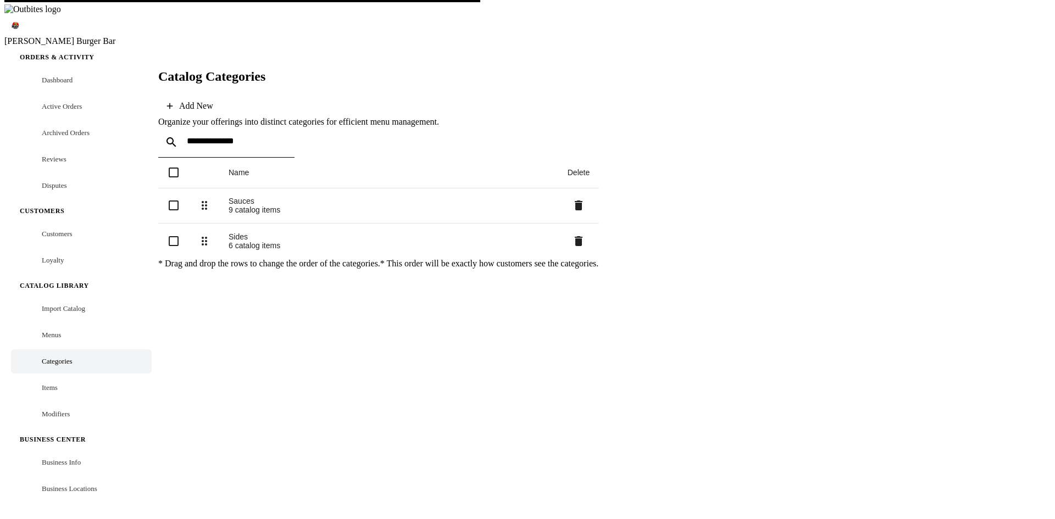 This screenshot has height=519, width=1055. What do you see at coordinates (81, 489) in the screenshot?
I see `a: Business Locations` at bounding box center [81, 489].